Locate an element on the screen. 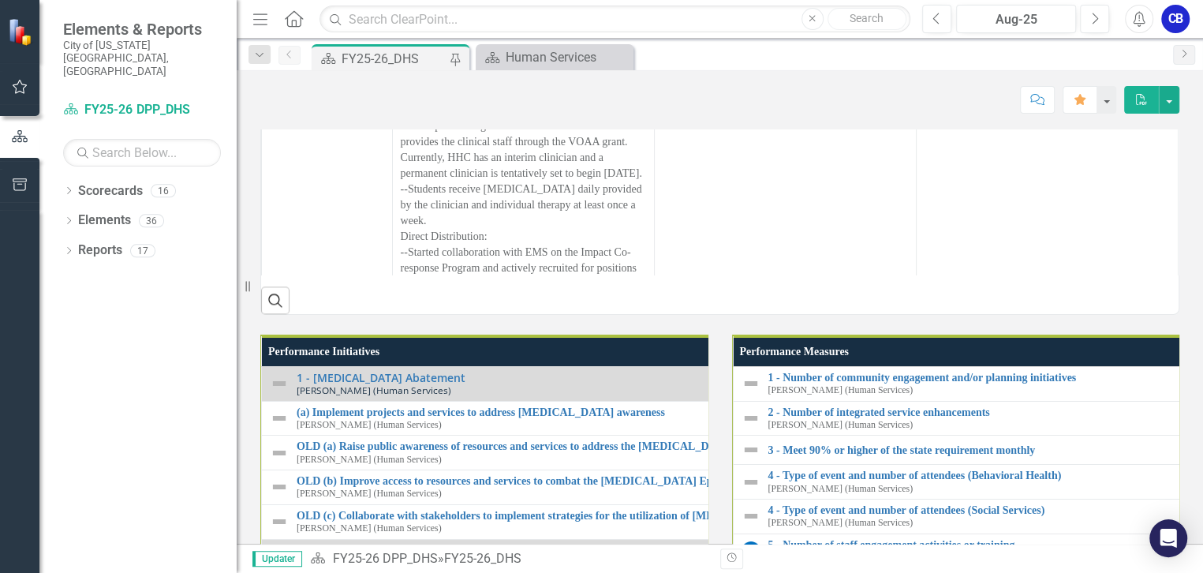 This screenshot has width=1203, height=573. button: Aug-25 is located at coordinates (1016, 19).